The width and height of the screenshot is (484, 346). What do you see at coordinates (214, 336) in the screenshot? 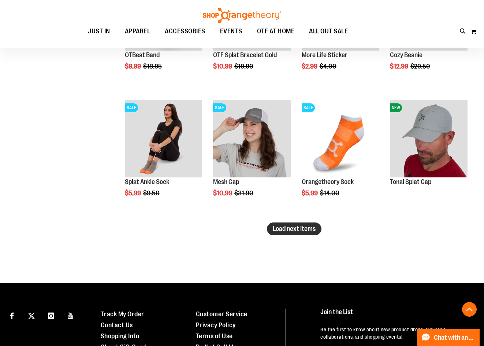
I see `a: Terms of Use` at bounding box center [214, 336].